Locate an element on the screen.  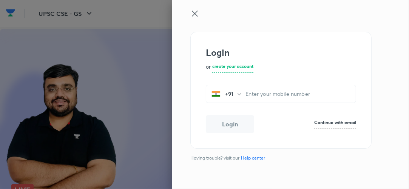
h6: create your account is located at coordinates (232, 66).